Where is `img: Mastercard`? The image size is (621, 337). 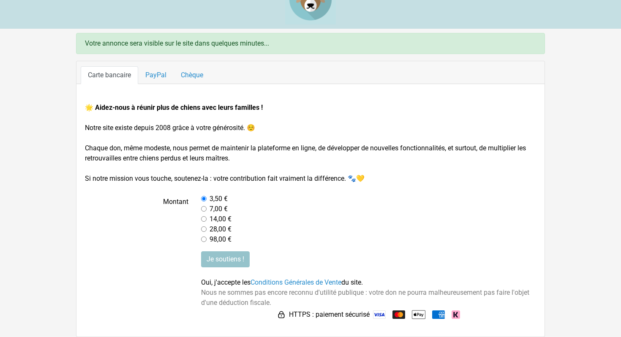 img: Mastercard is located at coordinates (399, 315).